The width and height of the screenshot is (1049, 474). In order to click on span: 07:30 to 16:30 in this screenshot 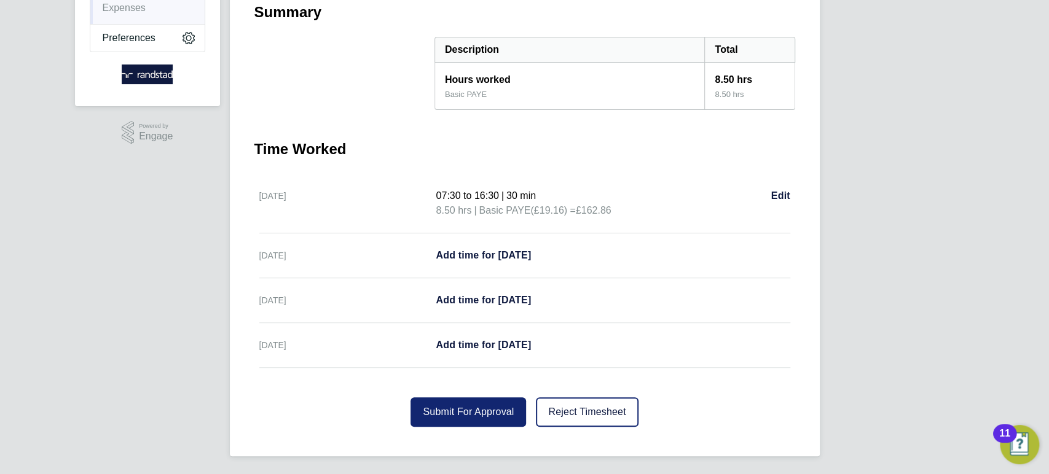, I will do `click(467, 195)`.